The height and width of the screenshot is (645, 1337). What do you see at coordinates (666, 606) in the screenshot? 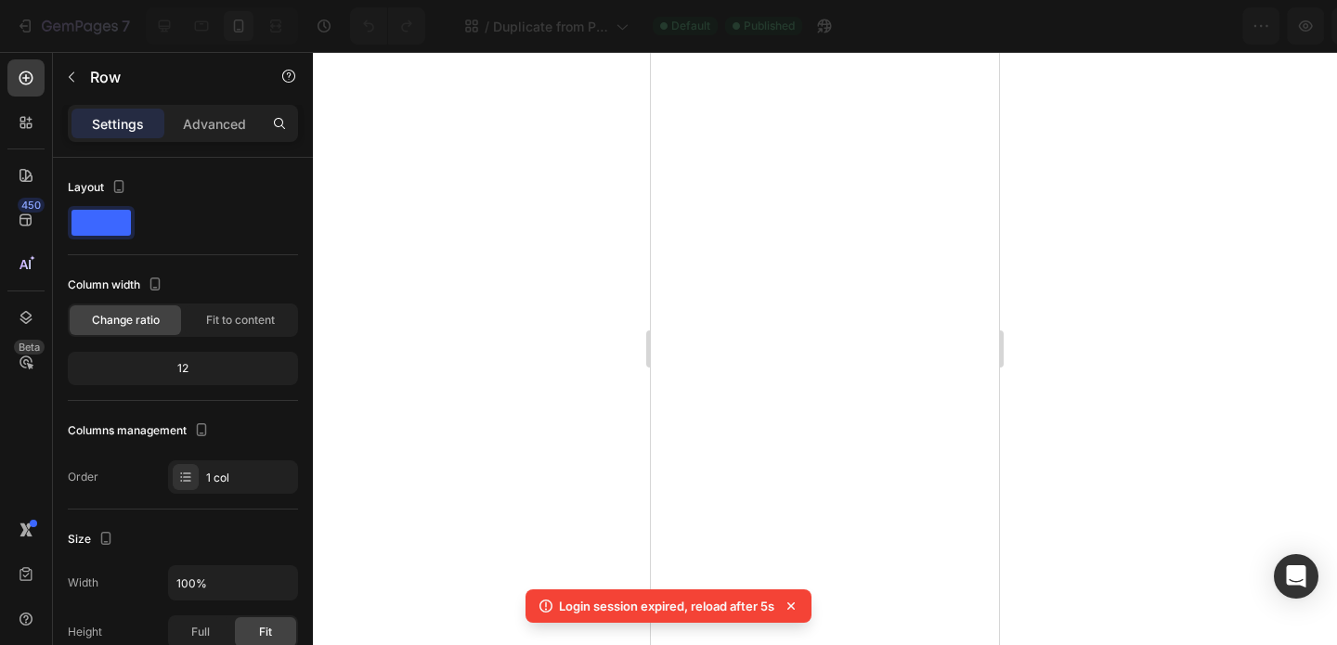
I see `p: Login session expired, reload after 5s` at bounding box center [666, 606].